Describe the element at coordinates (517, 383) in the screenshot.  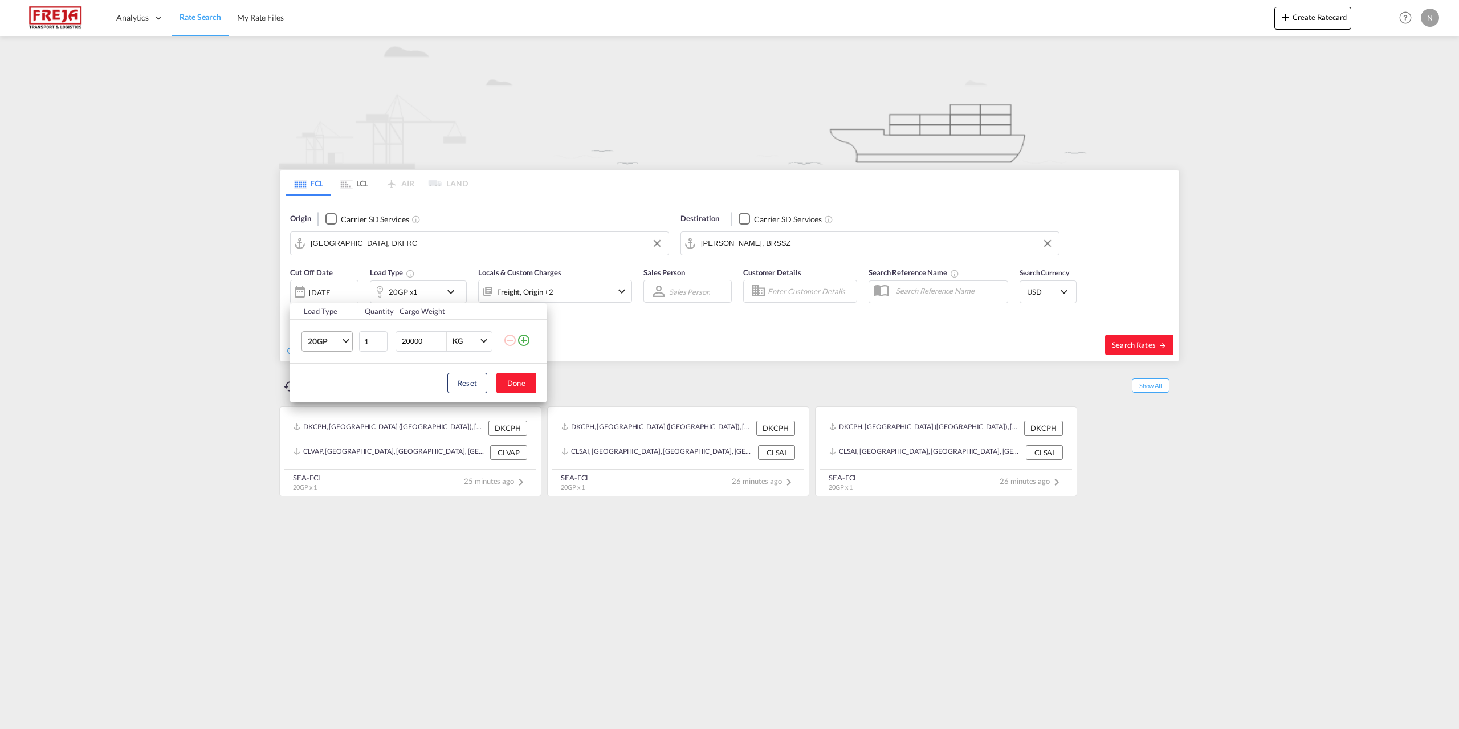
I see `button: Done` at that location.